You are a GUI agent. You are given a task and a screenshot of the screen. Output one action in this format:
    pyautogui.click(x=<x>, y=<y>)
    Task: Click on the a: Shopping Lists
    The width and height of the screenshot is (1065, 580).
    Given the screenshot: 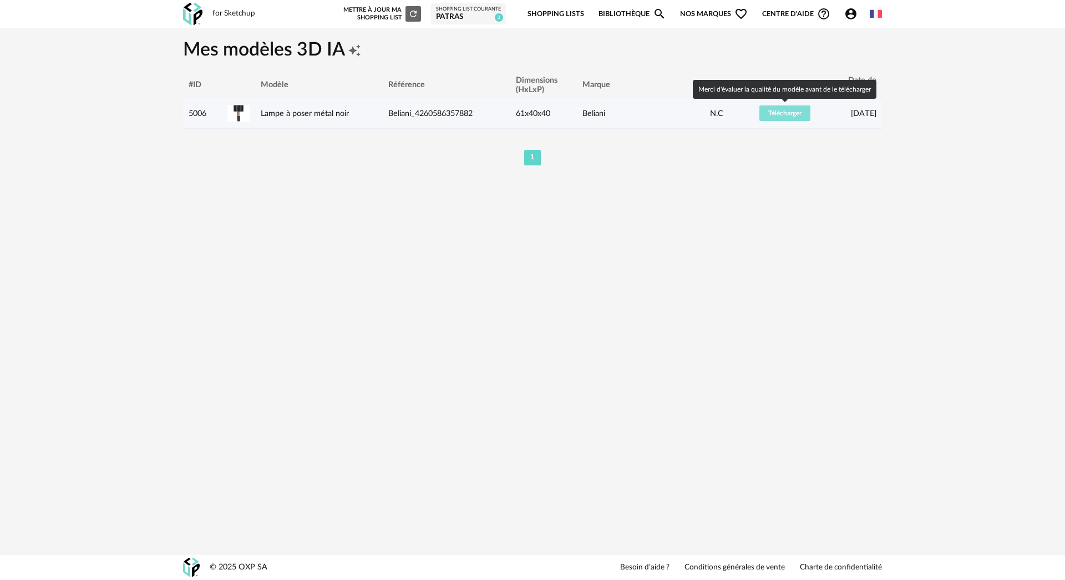 What is the action you would take?
    pyautogui.click(x=556, y=14)
    